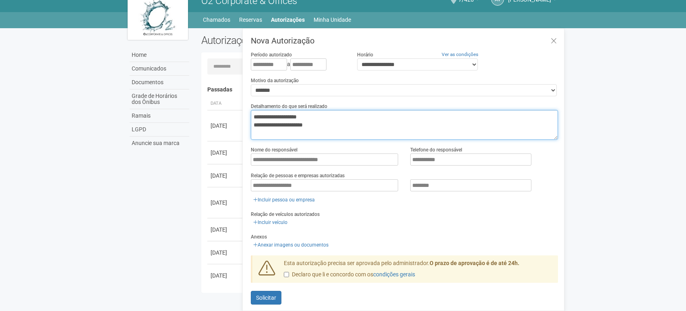  Describe the element at coordinates (270, 222) in the screenshot. I see `a: Incluir veículo` at that location.